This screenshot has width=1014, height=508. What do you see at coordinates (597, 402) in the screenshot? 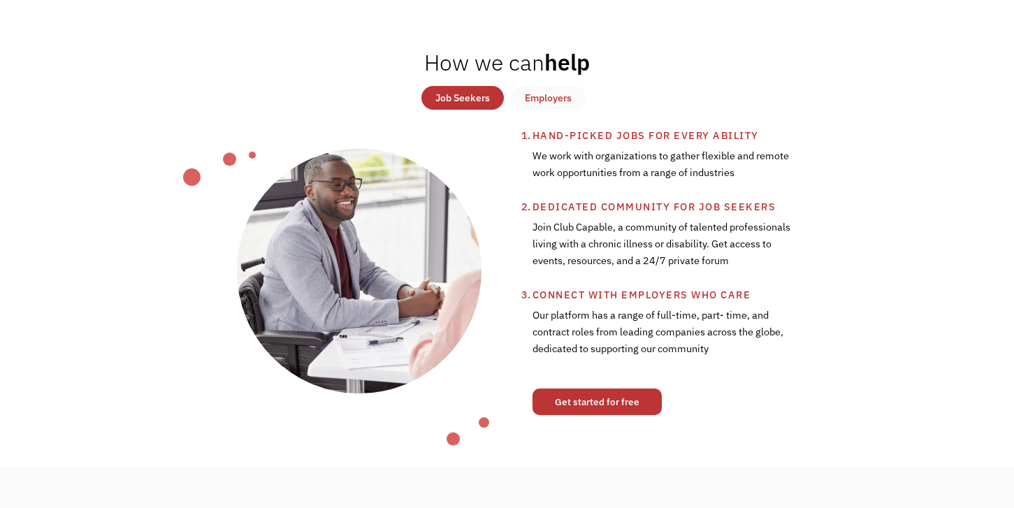
I see `a: Get started for free` at bounding box center [597, 402].